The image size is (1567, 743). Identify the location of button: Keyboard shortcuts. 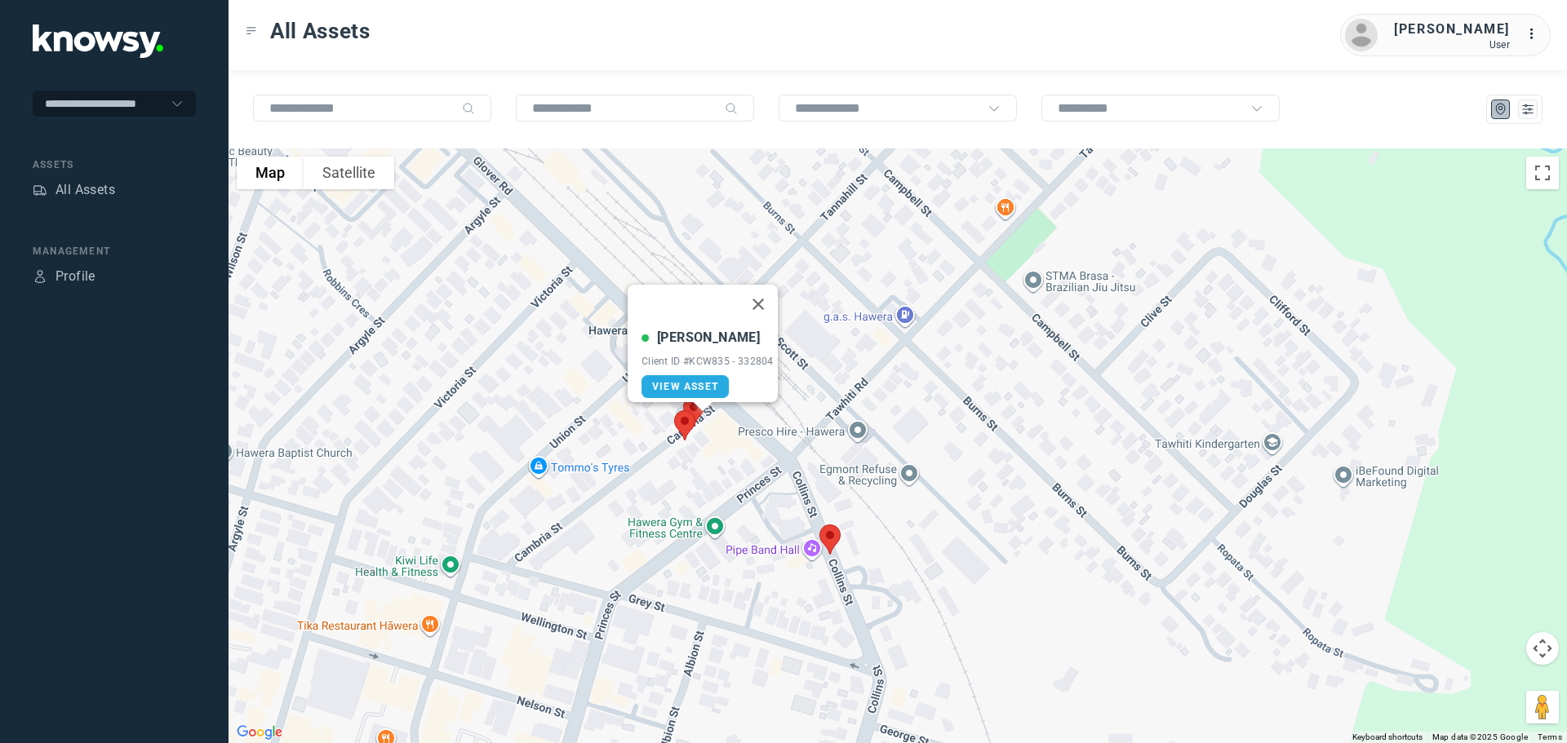
(1387, 738).